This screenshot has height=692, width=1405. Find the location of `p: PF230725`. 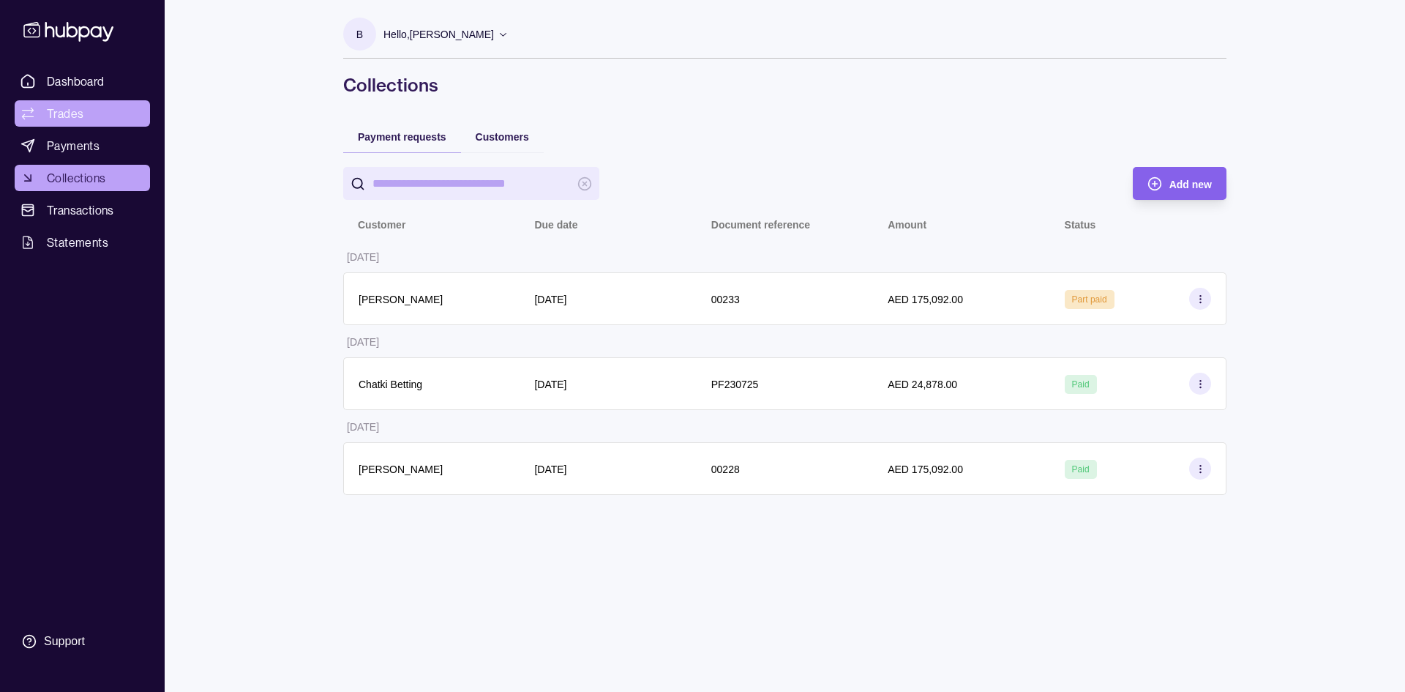

p: PF230725 is located at coordinates (735, 384).